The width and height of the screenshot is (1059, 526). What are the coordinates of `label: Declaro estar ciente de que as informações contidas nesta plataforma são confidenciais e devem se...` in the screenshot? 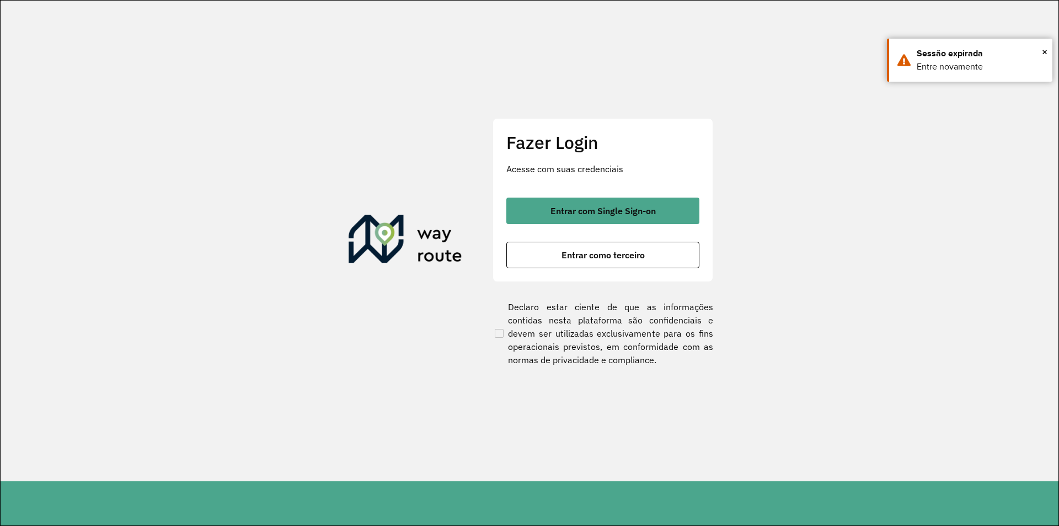 It's located at (603, 333).